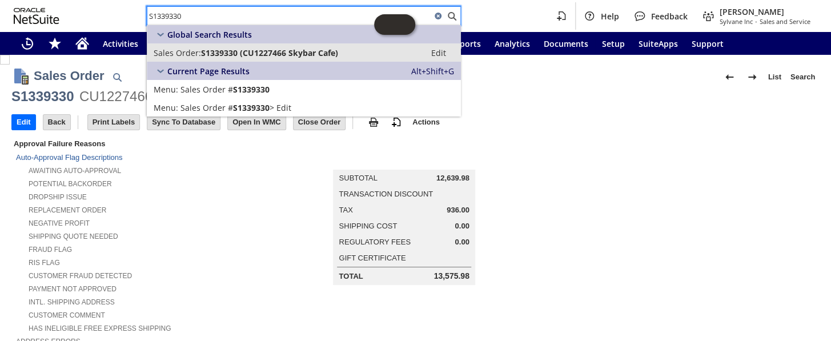 The width and height of the screenshot is (831, 341). I want to click on span: Analytics, so click(512, 43).